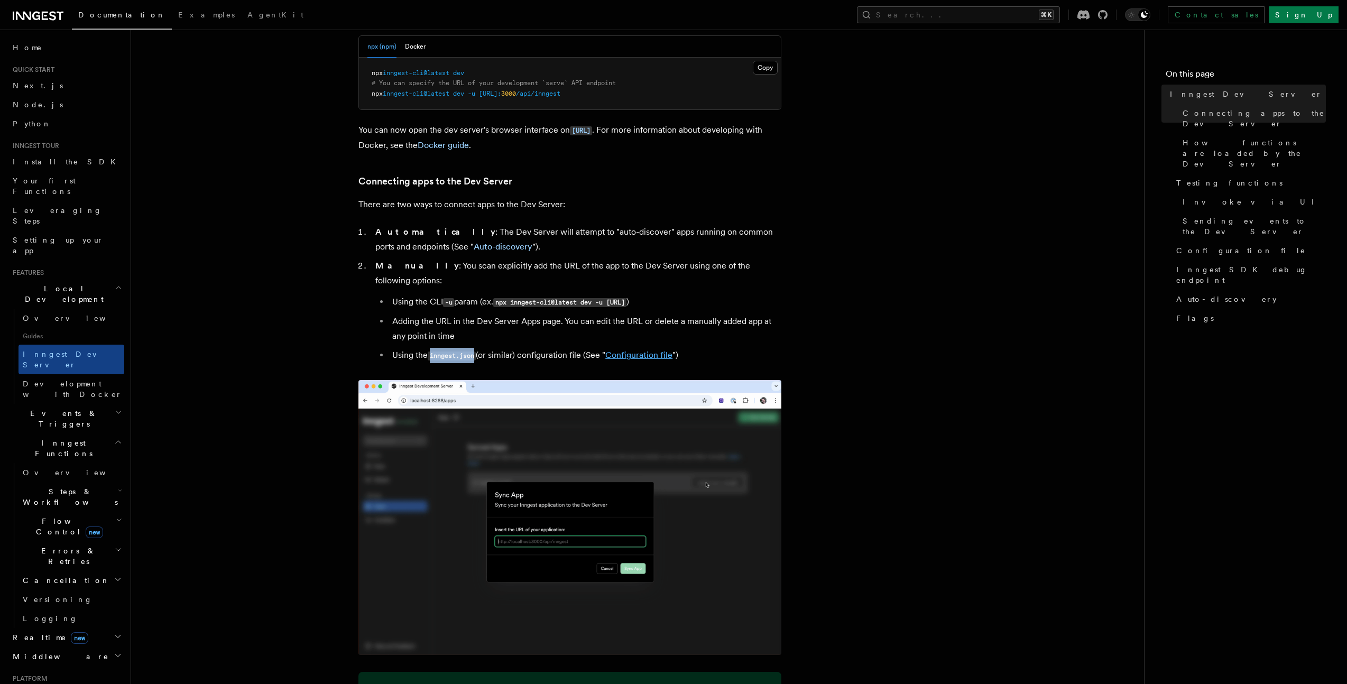 The height and width of the screenshot is (684, 1347). What do you see at coordinates (71, 473) in the screenshot?
I see `a: Overview` at bounding box center [71, 473].